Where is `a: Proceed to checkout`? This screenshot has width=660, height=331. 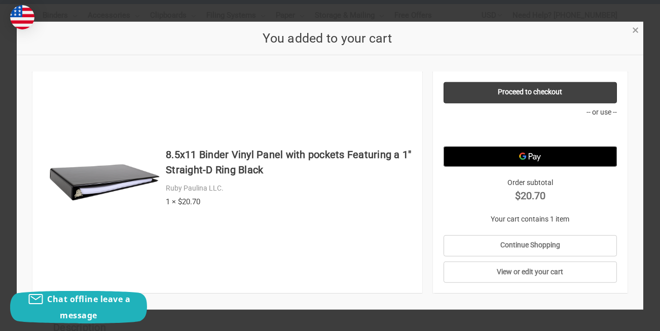
a: Proceed to checkout is located at coordinates (531, 92).